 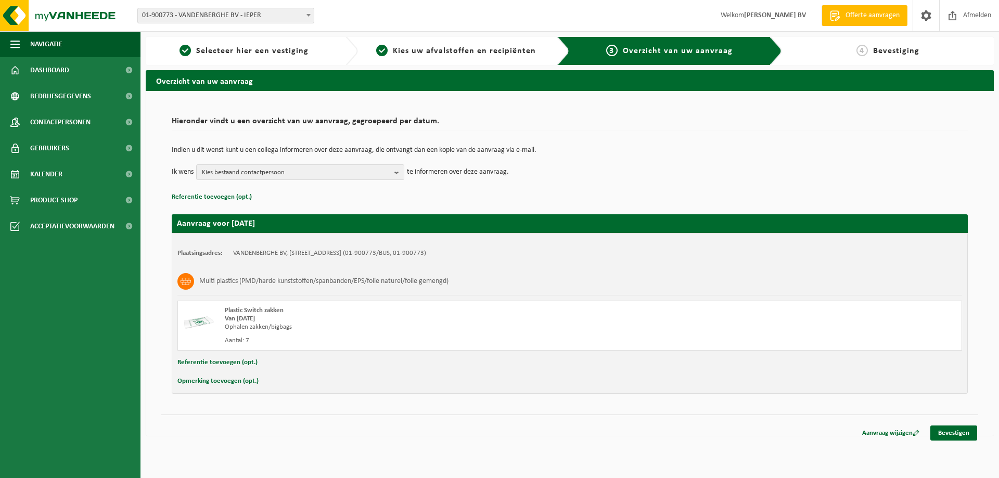 What do you see at coordinates (49, 148) in the screenshot?
I see `span: Gebruikers` at bounding box center [49, 148].